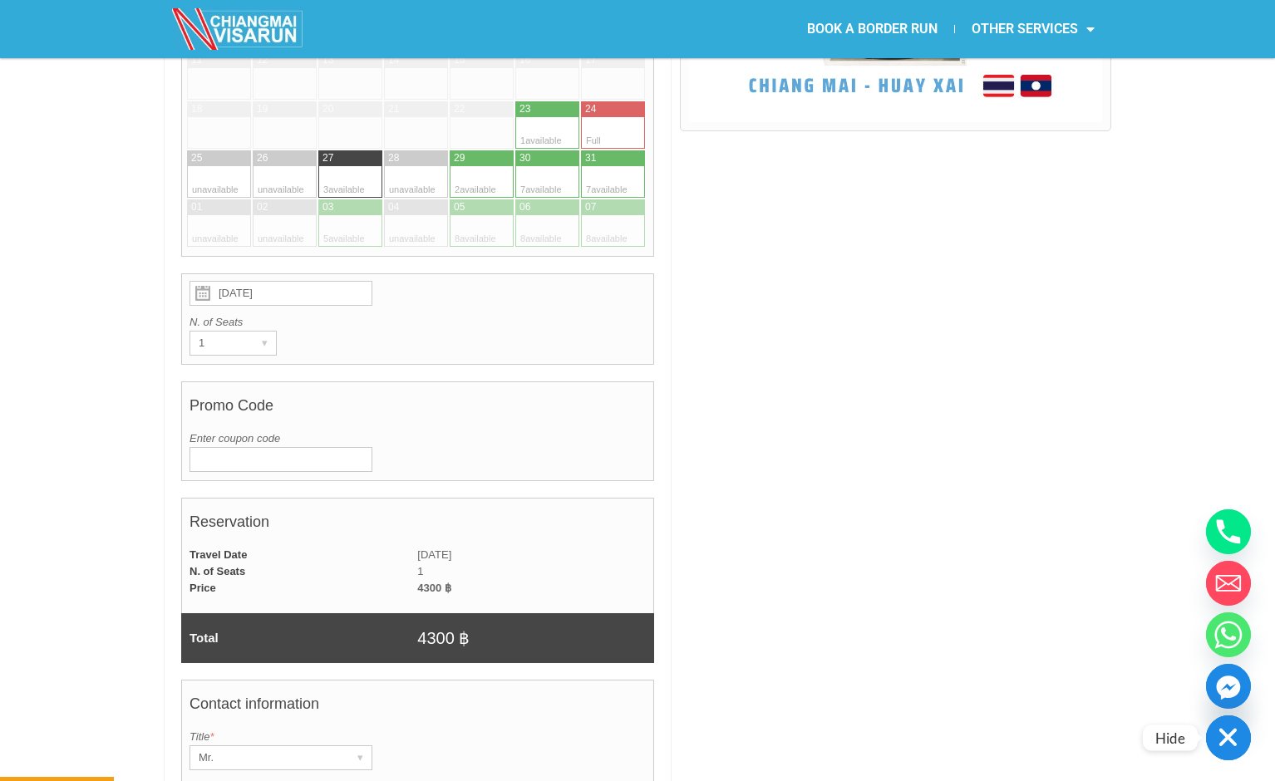  Describe the element at coordinates (328, 158) in the screenshot. I see `div: 27` at that location.